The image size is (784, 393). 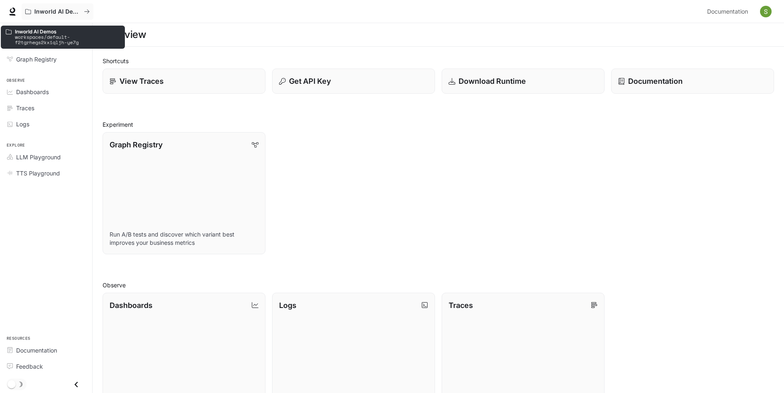 What do you see at coordinates (131, 305) in the screenshot?
I see `p: Dashboards` at bounding box center [131, 305].